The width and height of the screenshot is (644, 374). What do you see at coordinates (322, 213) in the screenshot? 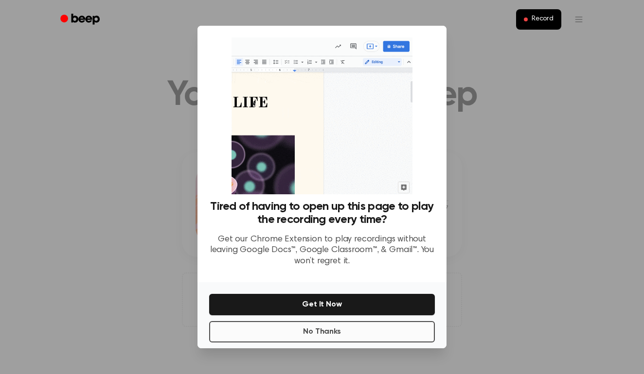
I see `h3: Tired of having to open up this page to play the recording every time?` at bounding box center [322, 213].